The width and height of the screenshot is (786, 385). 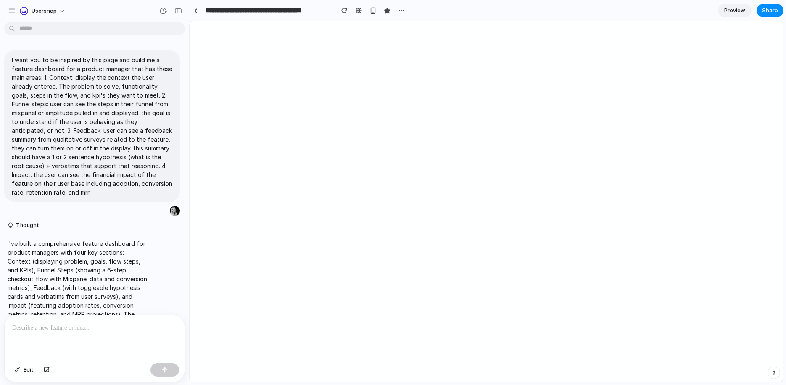 I want to click on a: Preview, so click(x=735, y=11).